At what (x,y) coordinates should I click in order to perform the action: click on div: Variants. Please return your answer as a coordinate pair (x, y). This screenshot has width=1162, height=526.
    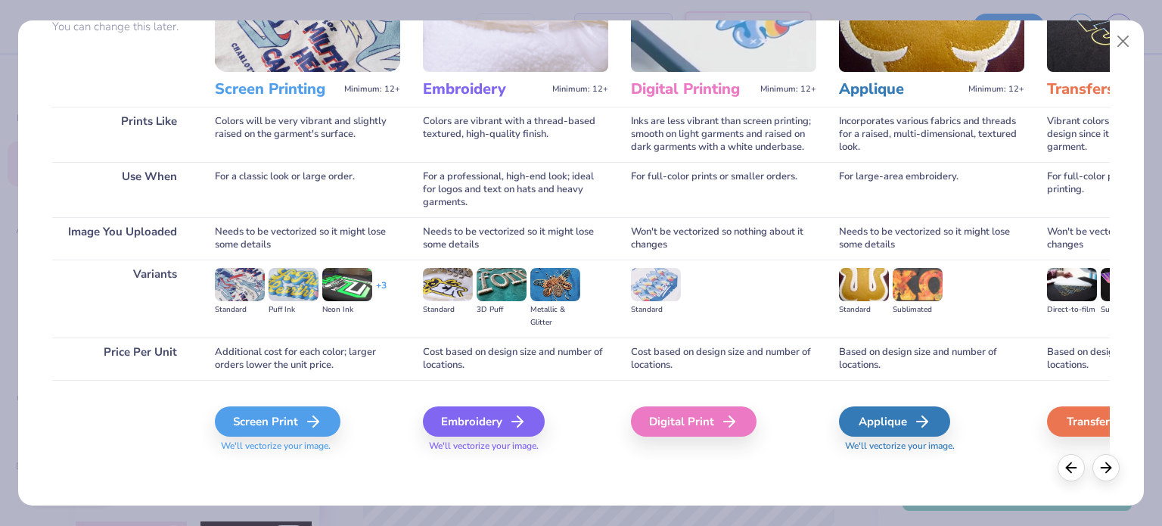
    Looking at the image, I should click on (122, 298).